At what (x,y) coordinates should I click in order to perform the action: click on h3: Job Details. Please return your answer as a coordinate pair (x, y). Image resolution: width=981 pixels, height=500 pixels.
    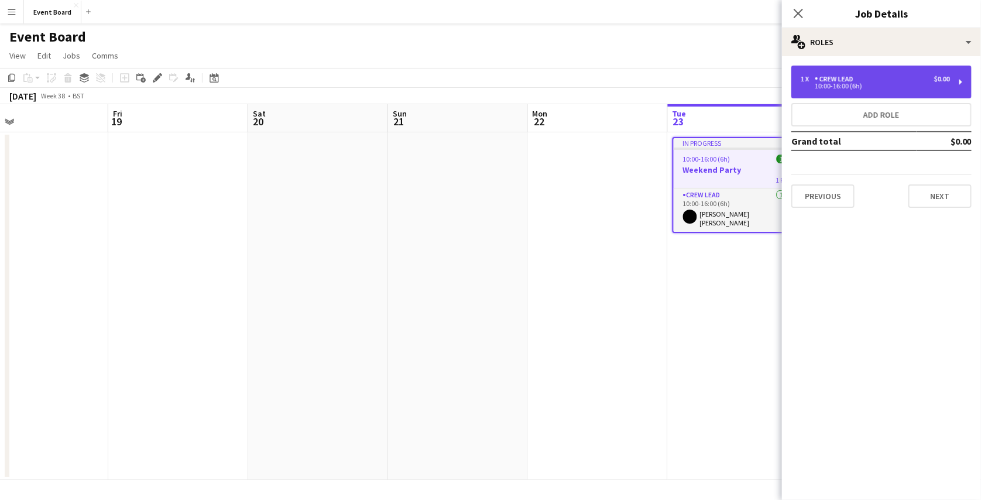
    Looking at the image, I should click on (882, 13).